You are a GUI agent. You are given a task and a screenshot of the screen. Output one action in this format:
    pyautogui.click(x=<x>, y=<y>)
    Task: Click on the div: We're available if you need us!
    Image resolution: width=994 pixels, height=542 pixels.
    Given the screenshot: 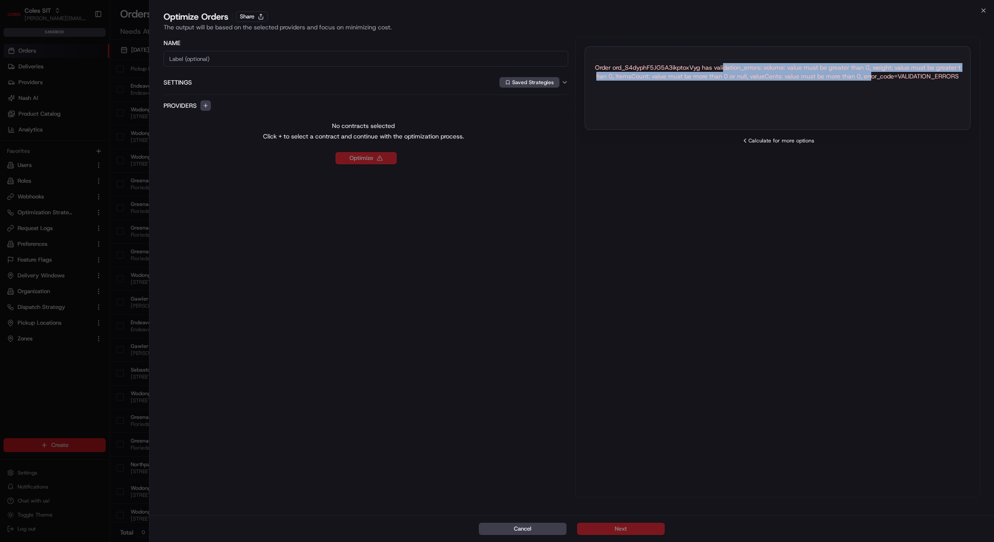 What is the action you would take?
    pyautogui.click(x=70, y=96)
    